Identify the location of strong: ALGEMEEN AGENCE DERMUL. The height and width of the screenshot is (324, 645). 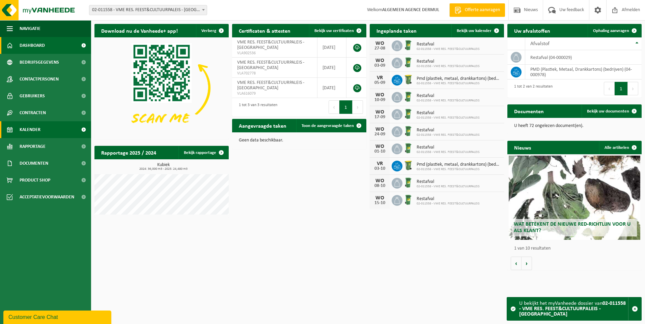
(410, 10).